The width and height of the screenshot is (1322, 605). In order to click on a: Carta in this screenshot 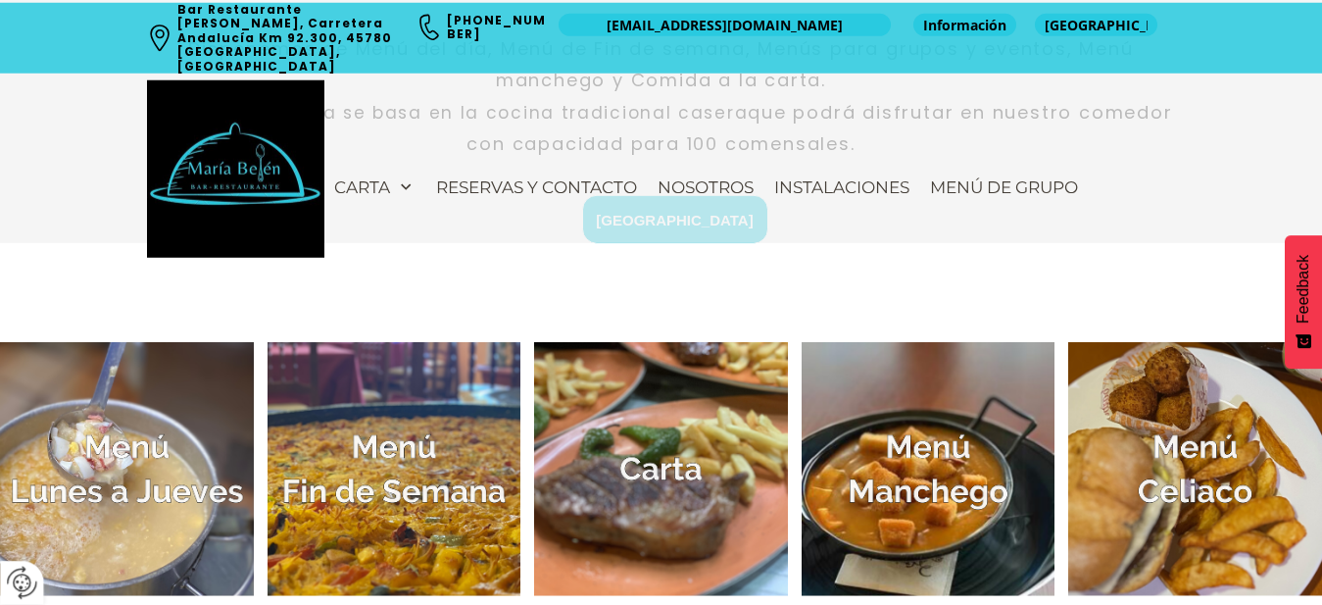, I will do `click(374, 187)`.